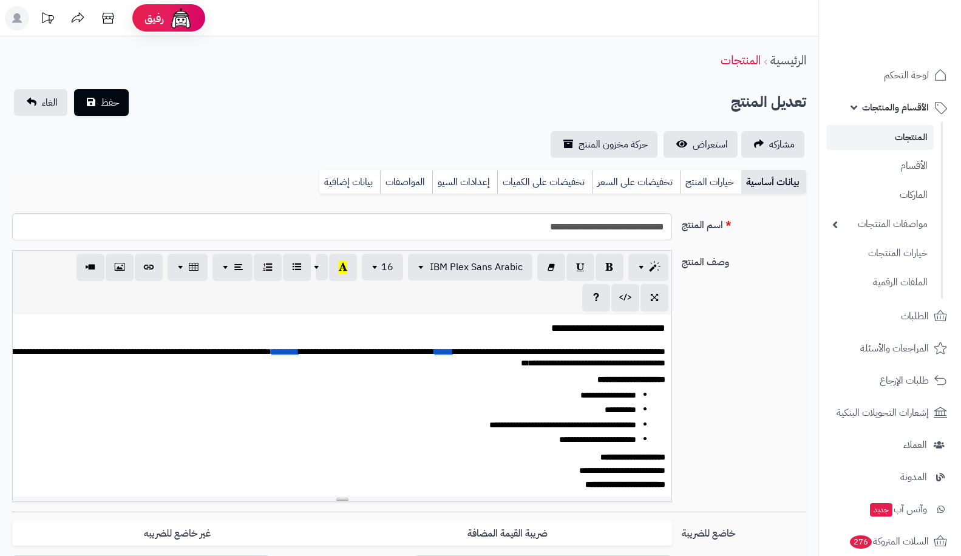 This screenshot has height=556, width=961. What do you see at coordinates (915, 316) in the screenshot?
I see `span: الطلبات` at bounding box center [915, 316].